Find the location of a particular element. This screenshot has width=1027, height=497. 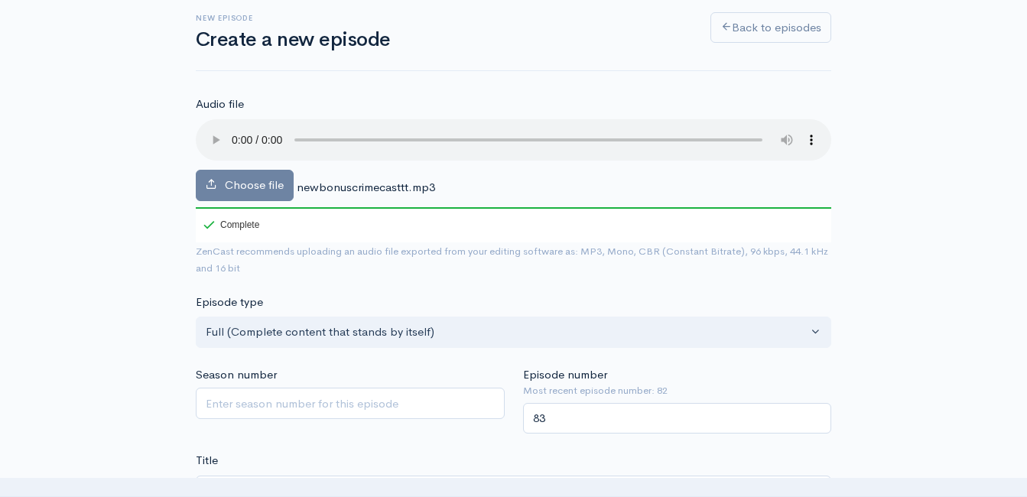

div: 100% is located at coordinates (513, 208).